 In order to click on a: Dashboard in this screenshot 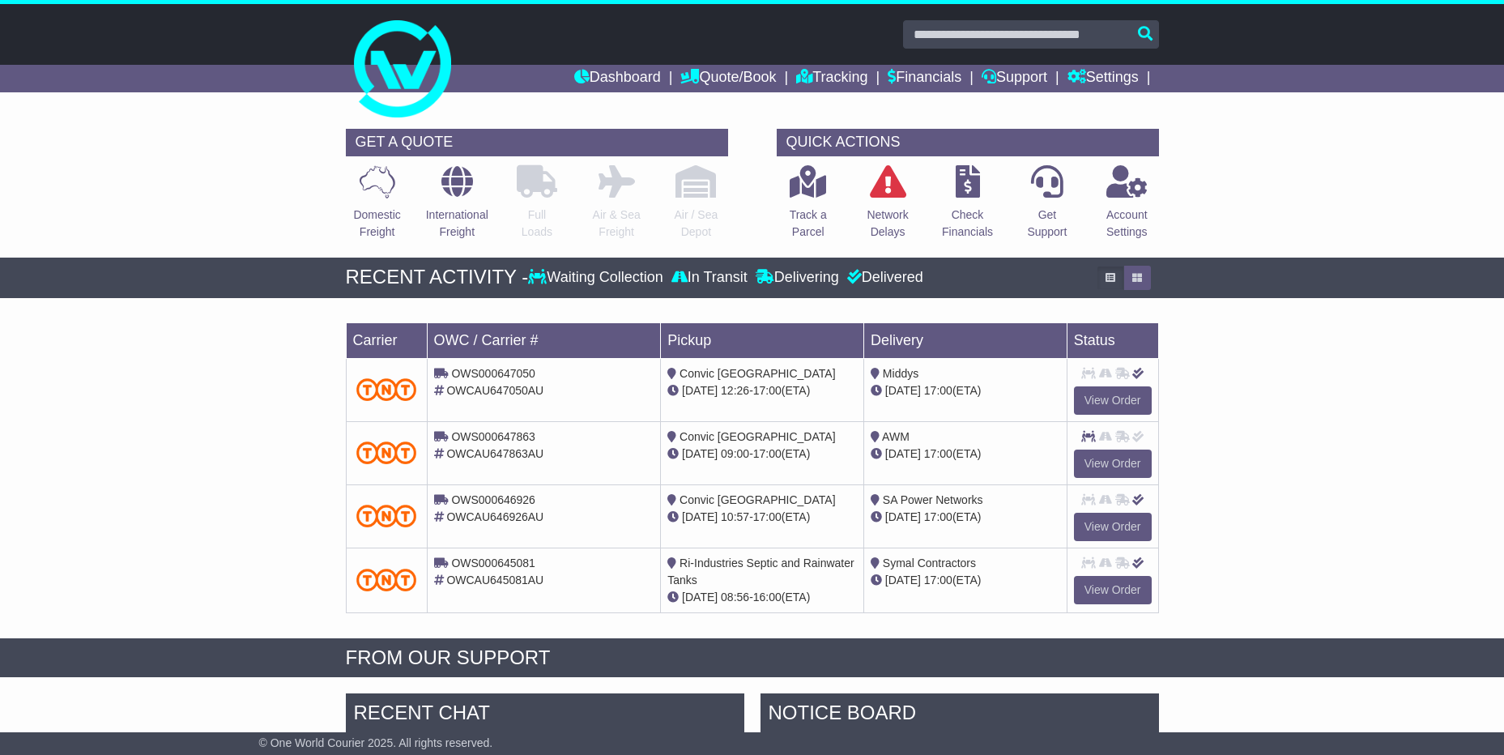, I will do `click(617, 79)`.